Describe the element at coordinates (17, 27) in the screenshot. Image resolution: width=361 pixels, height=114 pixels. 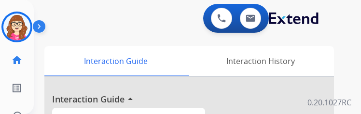
I see `img: avatar` at that location.